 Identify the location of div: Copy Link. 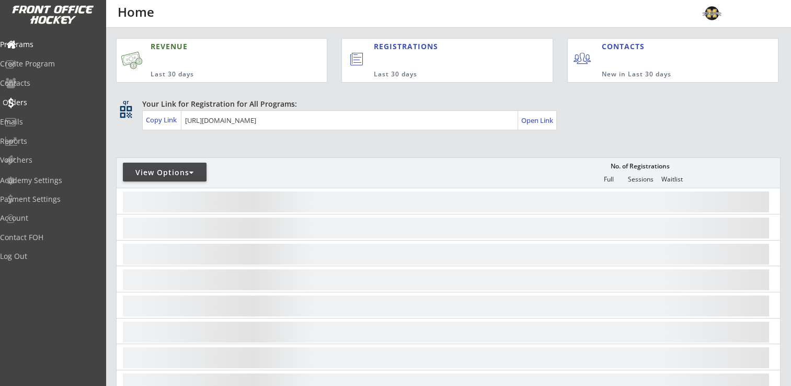
(162, 120).